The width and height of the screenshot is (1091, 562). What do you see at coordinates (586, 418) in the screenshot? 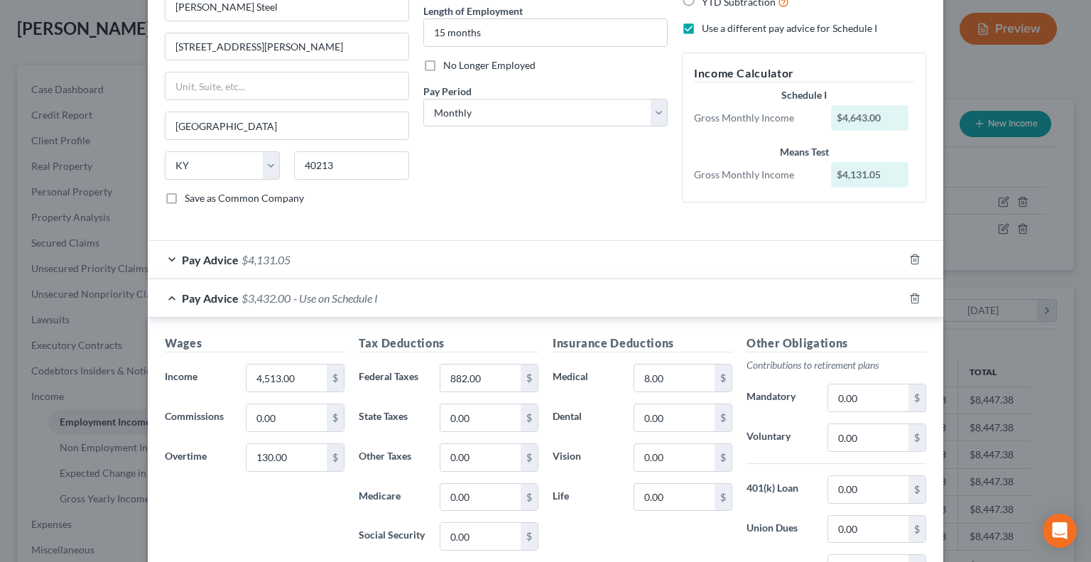
I see `label: Dental` at bounding box center [586, 418].